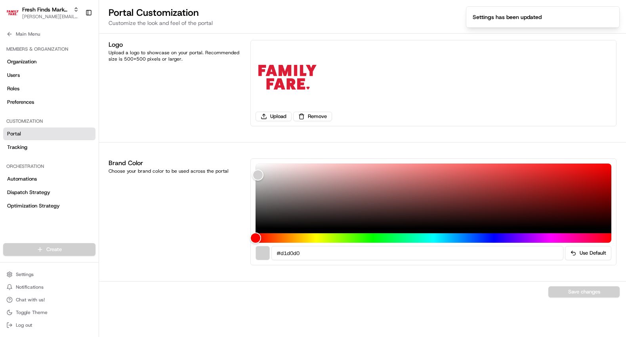  What do you see at coordinates (433, 238) in the screenshot?
I see `div: Hue` at bounding box center [433, 238].